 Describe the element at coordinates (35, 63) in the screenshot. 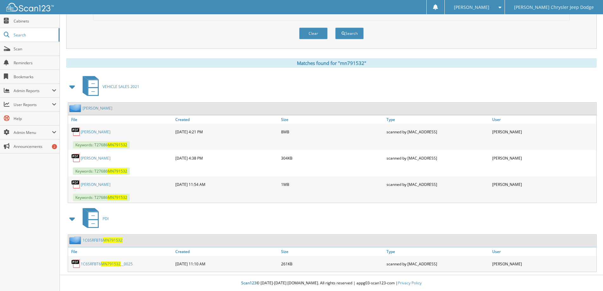

I see `span: Reminders` at that location.